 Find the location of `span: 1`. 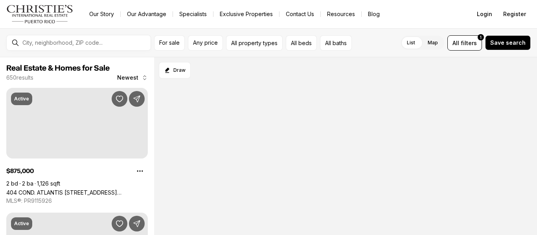

span: 1 is located at coordinates (481, 37).